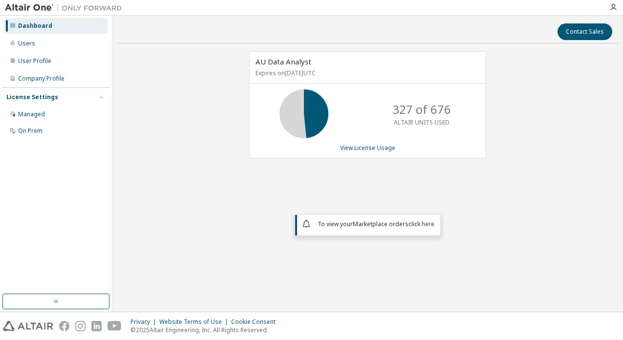 The image size is (623, 340). What do you see at coordinates (64, 326) in the screenshot?
I see `img: facebook.svg` at bounding box center [64, 326].